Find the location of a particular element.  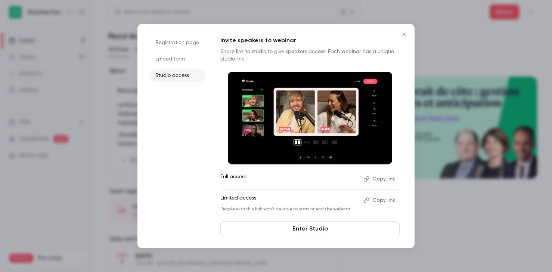

p: Invite speakers to webinar is located at coordinates (310, 40).